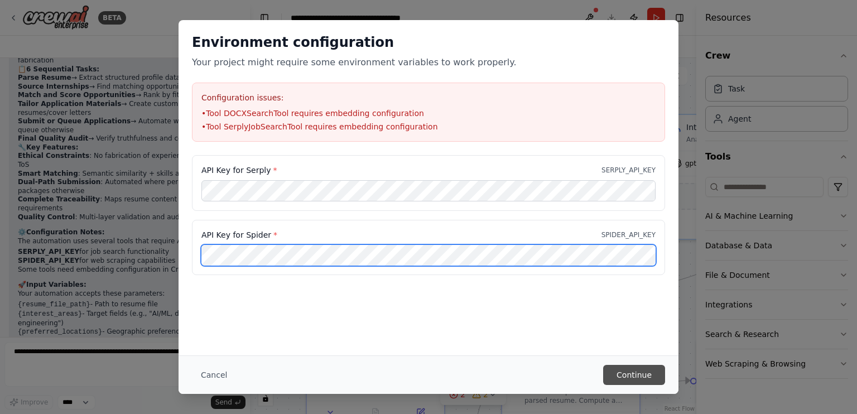 Image resolution: width=857 pixels, height=414 pixels. I want to click on li: • Tool DOCXSearchTool requires embedding configuration, so click(428, 113).